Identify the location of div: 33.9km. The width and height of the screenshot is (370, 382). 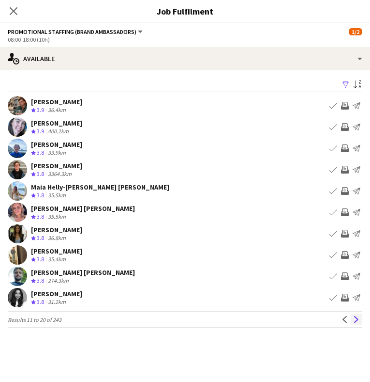
(57, 153).